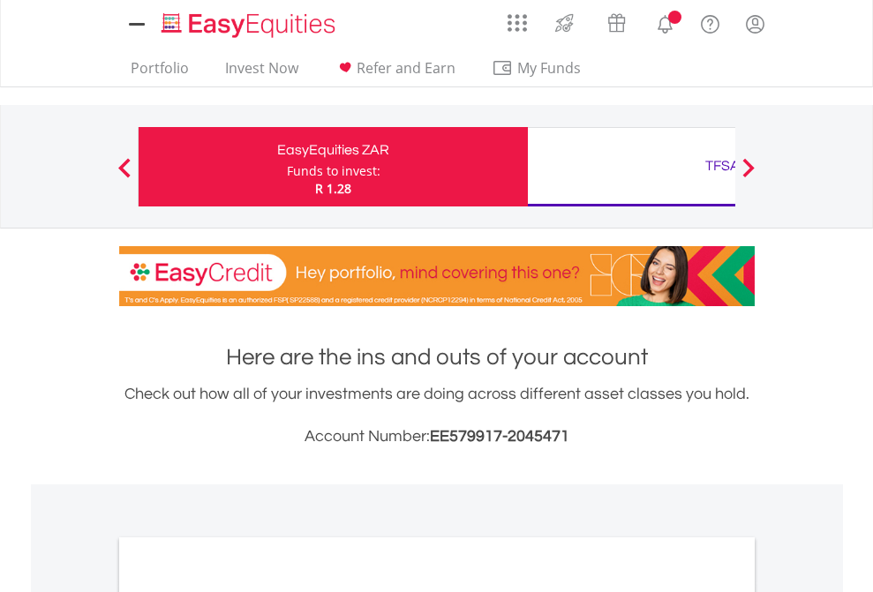 This screenshot has height=592, width=873. What do you see at coordinates (616, 20) in the screenshot?
I see `a: Vouchers` at bounding box center [616, 20].